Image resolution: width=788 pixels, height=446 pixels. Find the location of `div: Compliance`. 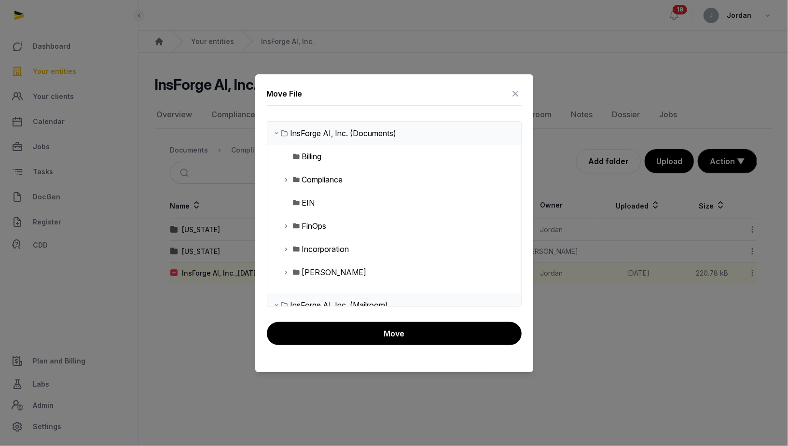

div: Compliance is located at coordinates (323, 180).